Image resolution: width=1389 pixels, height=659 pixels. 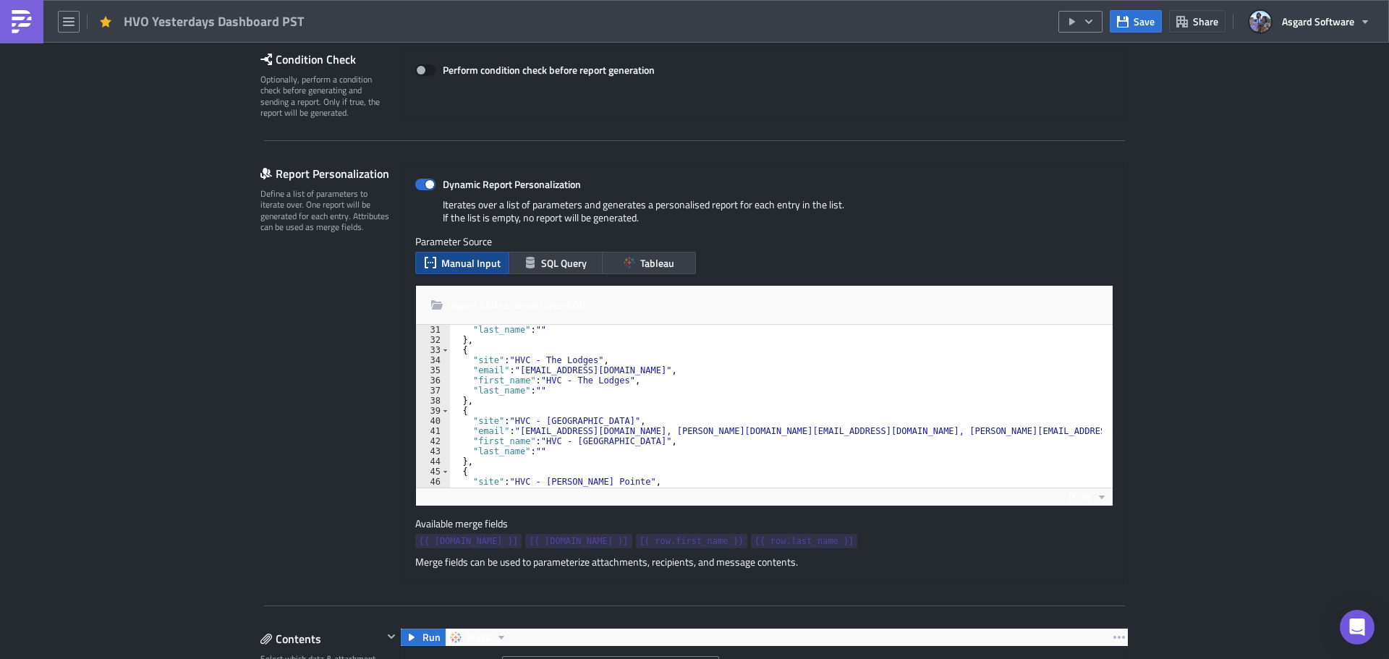 I want to click on button: SQL Query, so click(x=556, y=263).